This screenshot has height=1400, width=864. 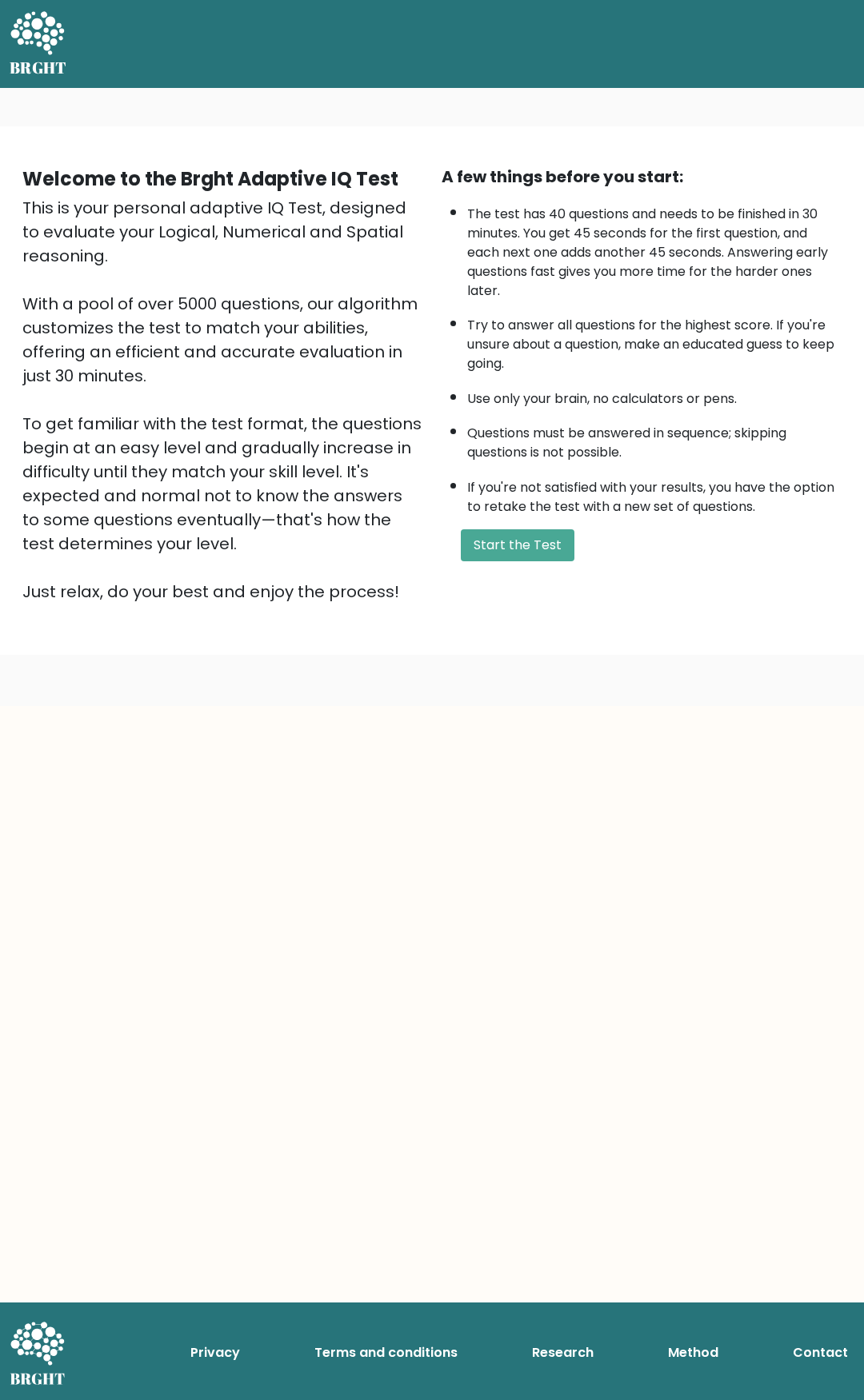 I want to click on button: Start the Test, so click(x=518, y=545).